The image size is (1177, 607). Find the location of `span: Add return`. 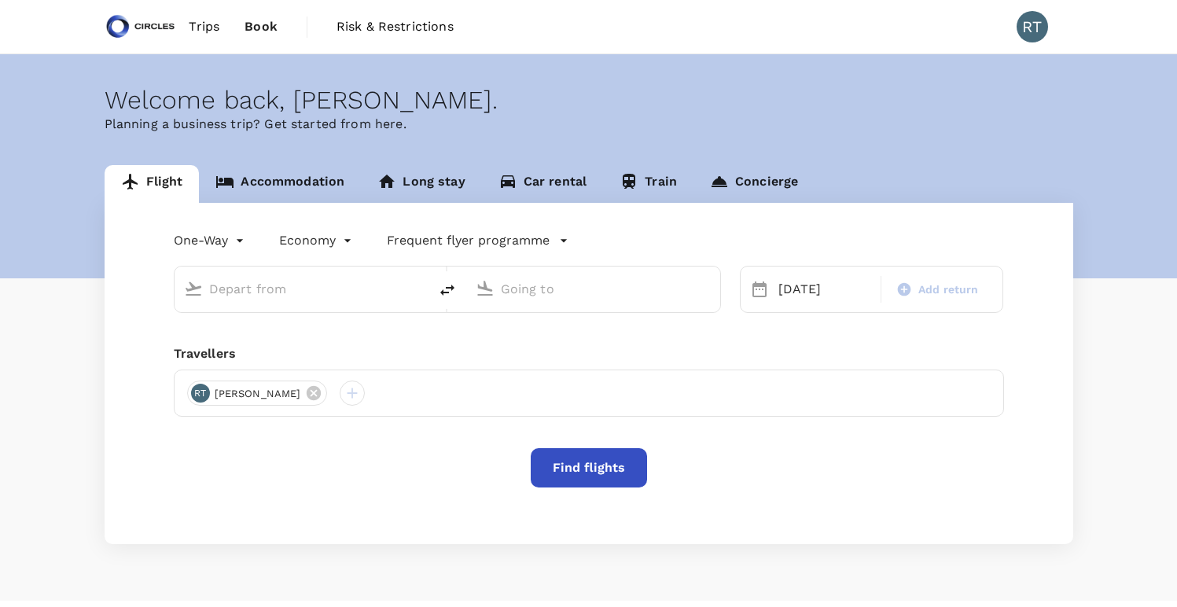

span: Add return is located at coordinates (948, 289).